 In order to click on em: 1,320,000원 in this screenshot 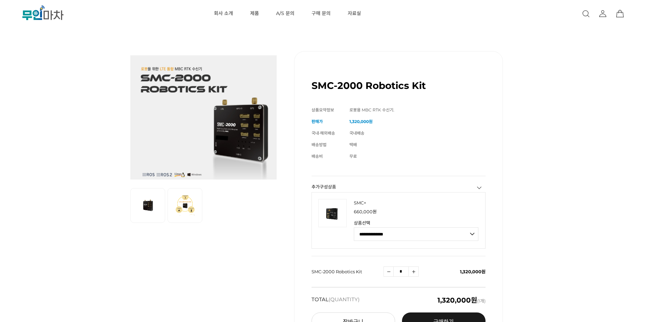, I will do `click(457, 300)`.